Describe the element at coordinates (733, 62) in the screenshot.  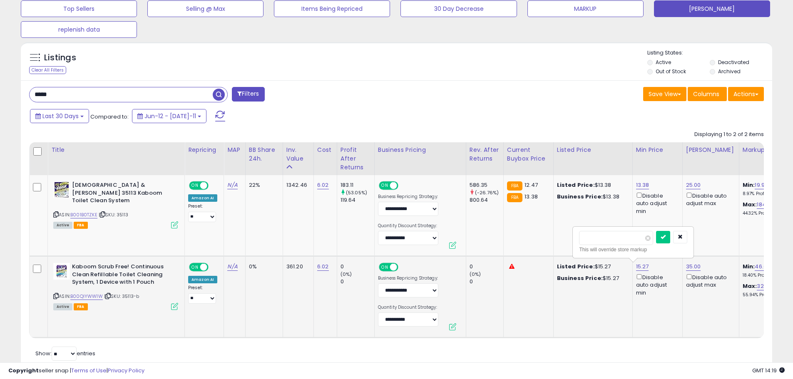
I see `label: Deactivated` at that location.